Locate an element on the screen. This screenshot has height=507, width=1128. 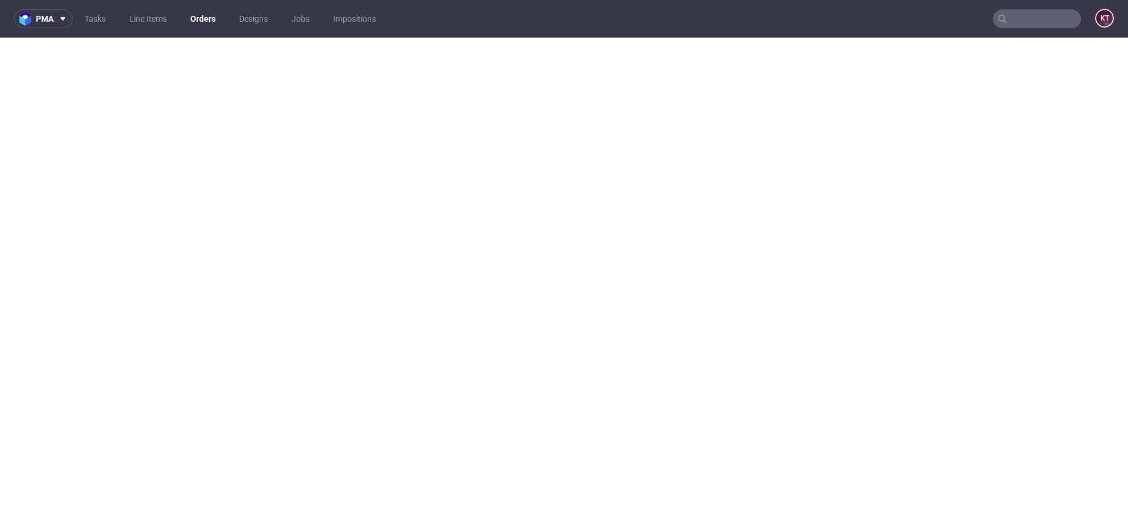
a: Orders is located at coordinates (203, 19).